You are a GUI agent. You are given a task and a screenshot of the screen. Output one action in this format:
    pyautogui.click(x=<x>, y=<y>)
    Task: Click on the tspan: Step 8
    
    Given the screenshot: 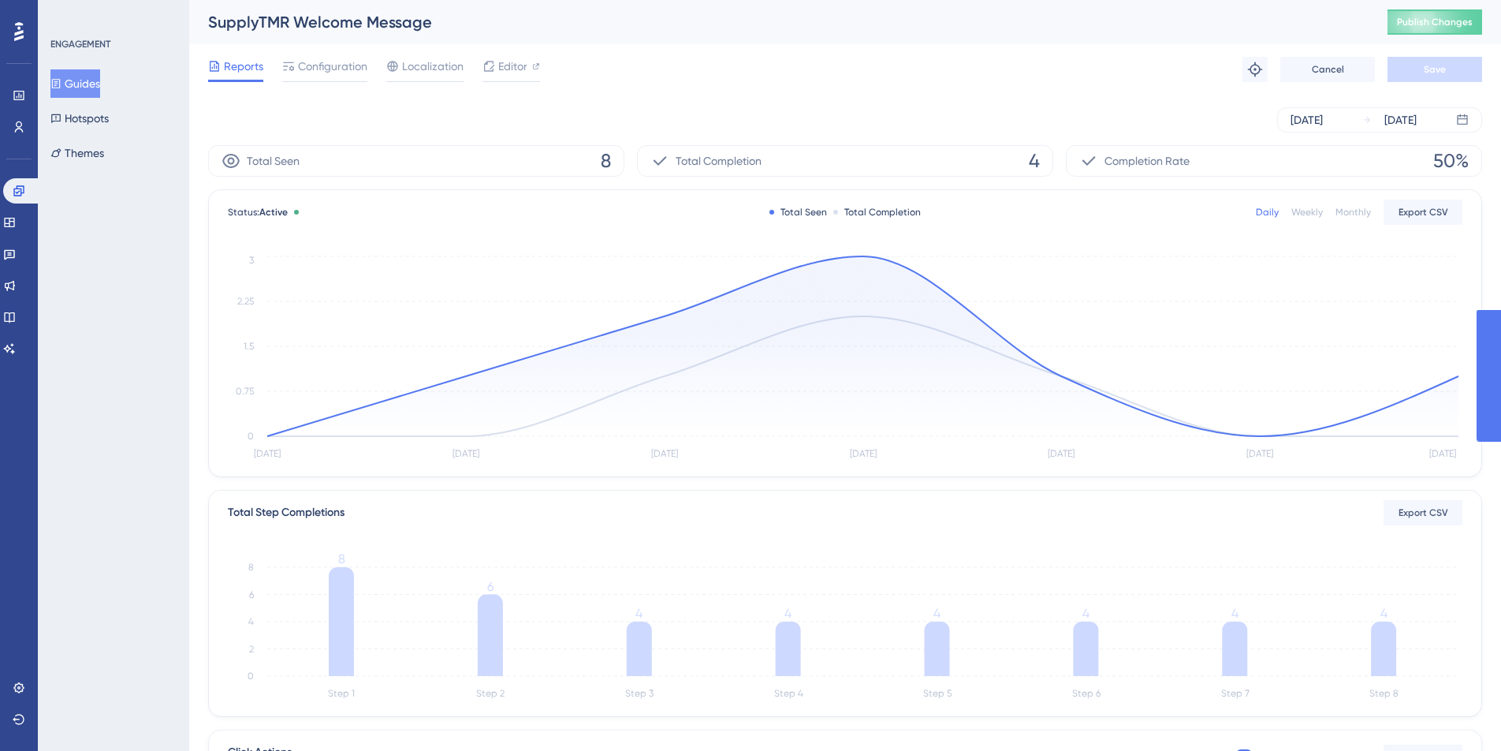 What is the action you would take?
    pyautogui.click(x=1384, y=693)
    